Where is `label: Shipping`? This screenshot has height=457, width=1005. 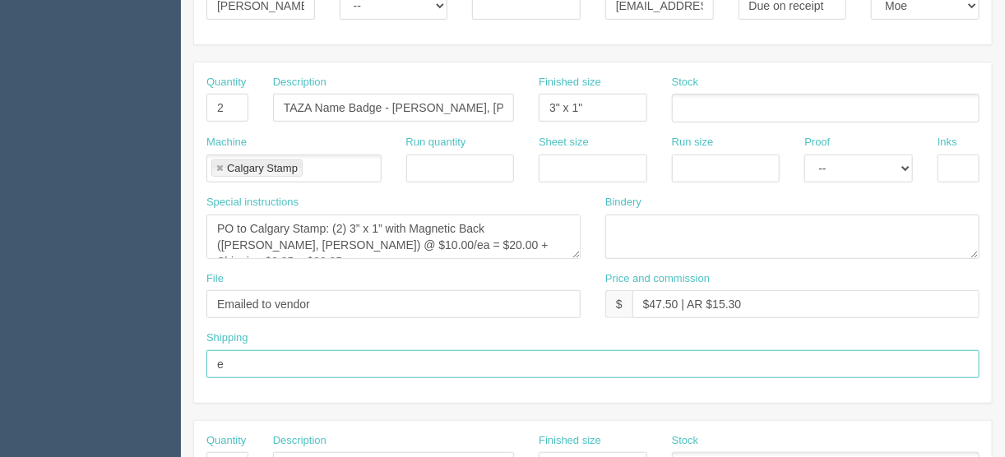
label: Shipping is located at coordinates (227, 338).